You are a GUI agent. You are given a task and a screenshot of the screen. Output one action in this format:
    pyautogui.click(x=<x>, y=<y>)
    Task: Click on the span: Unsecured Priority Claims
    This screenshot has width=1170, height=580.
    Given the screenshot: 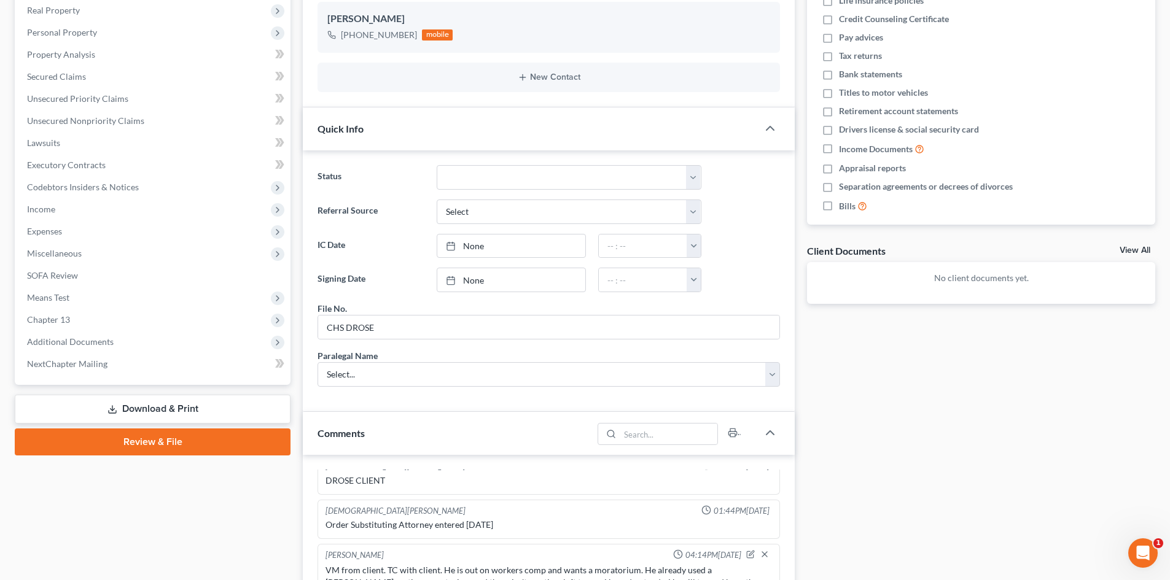 What is the action you would take?
    pyautogui.click(x=77, y=98)
    